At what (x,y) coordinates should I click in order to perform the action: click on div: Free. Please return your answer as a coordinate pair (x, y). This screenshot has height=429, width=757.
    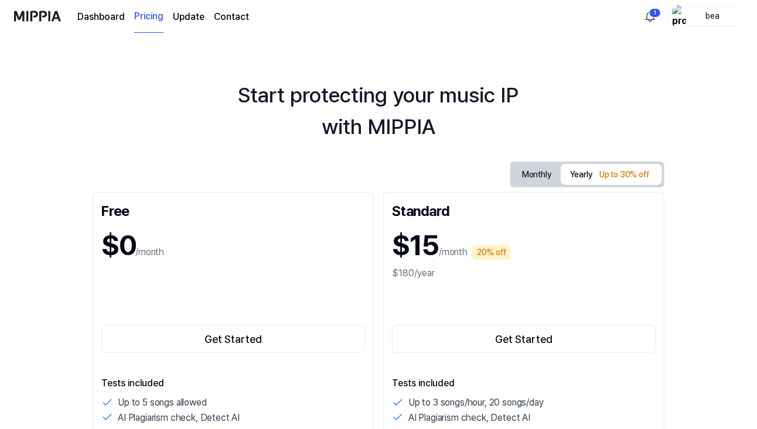
    Looking at the image, I should click on (233, 210).